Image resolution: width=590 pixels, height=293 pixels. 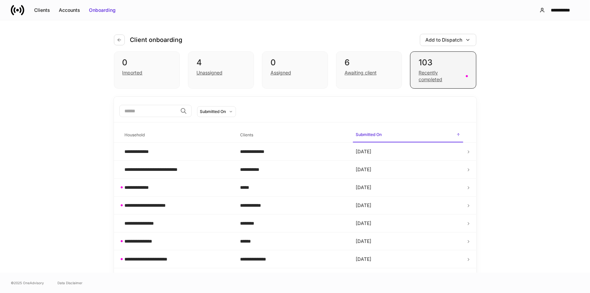 I want to click on div: 4Unassigned, so click(x=221, y=70).